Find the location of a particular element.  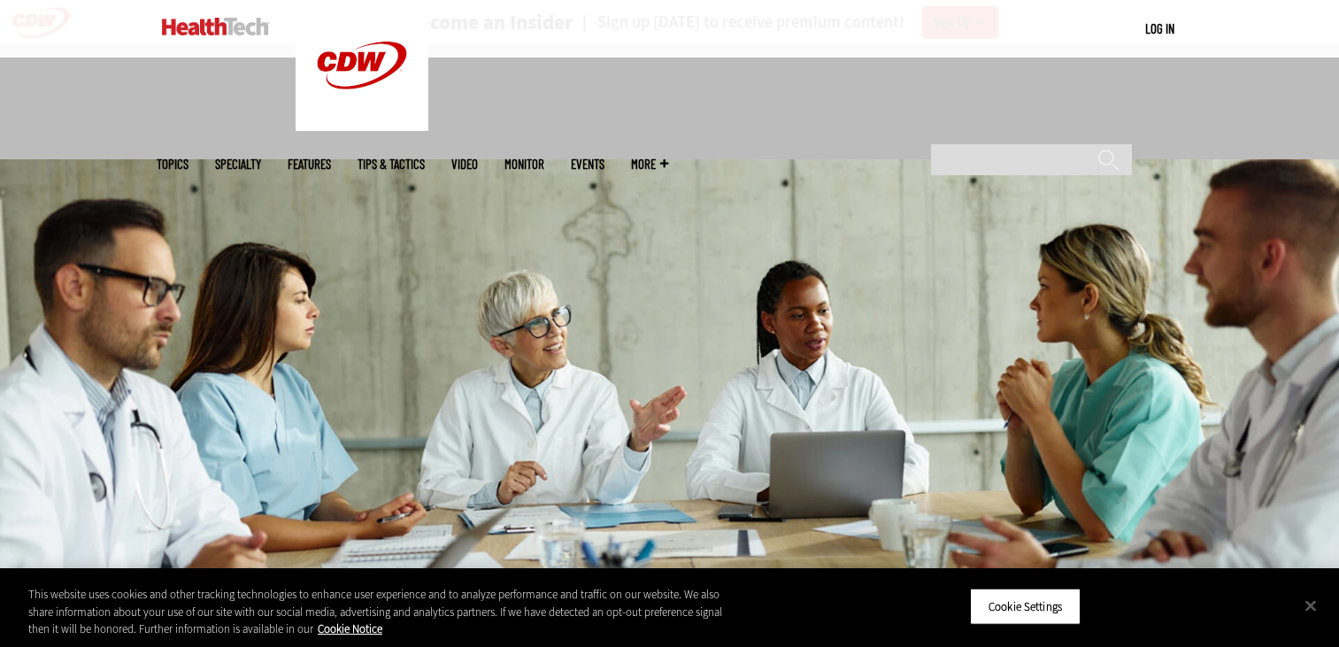

a: CDW is located at coordinates (362, 126).